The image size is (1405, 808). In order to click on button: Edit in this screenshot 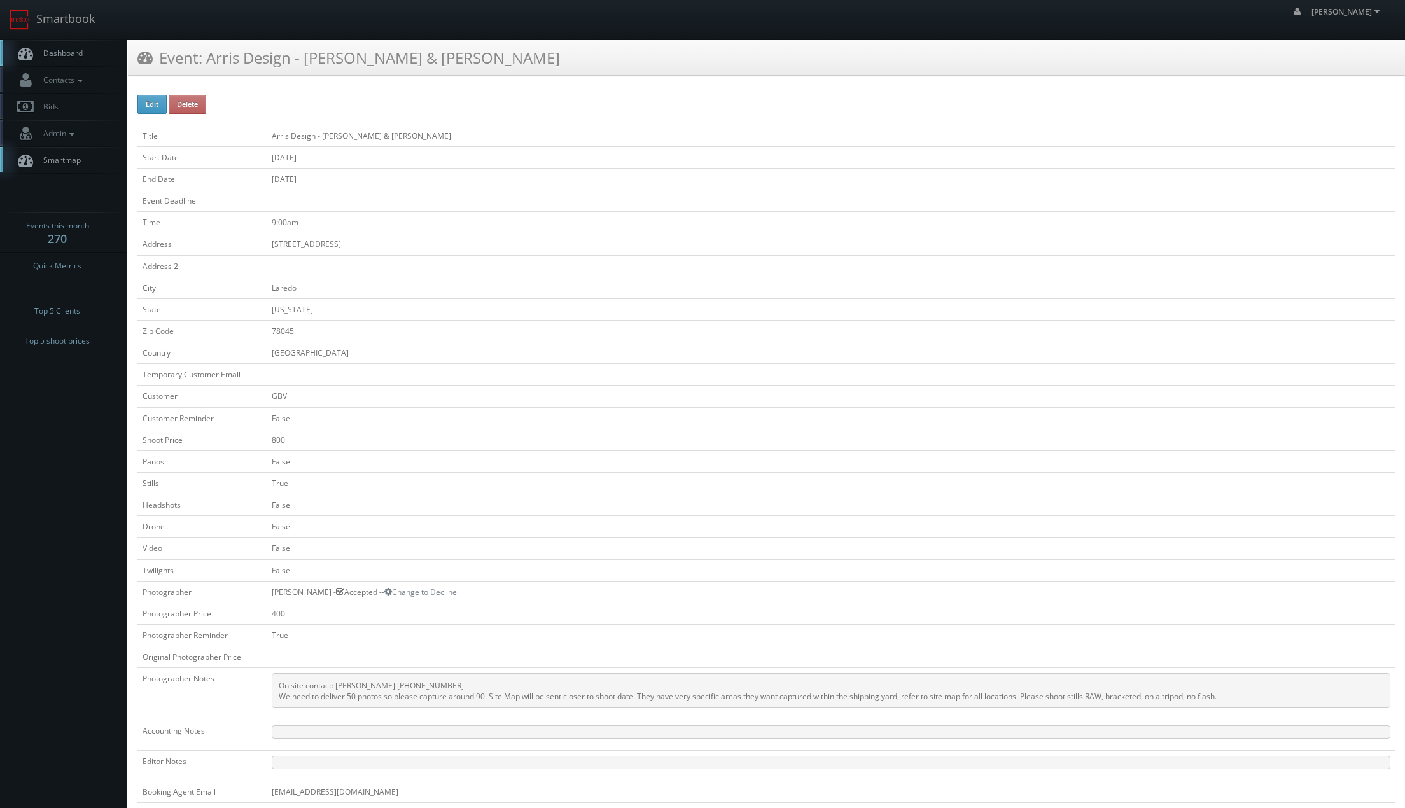, I will do `click(152, 104)`.